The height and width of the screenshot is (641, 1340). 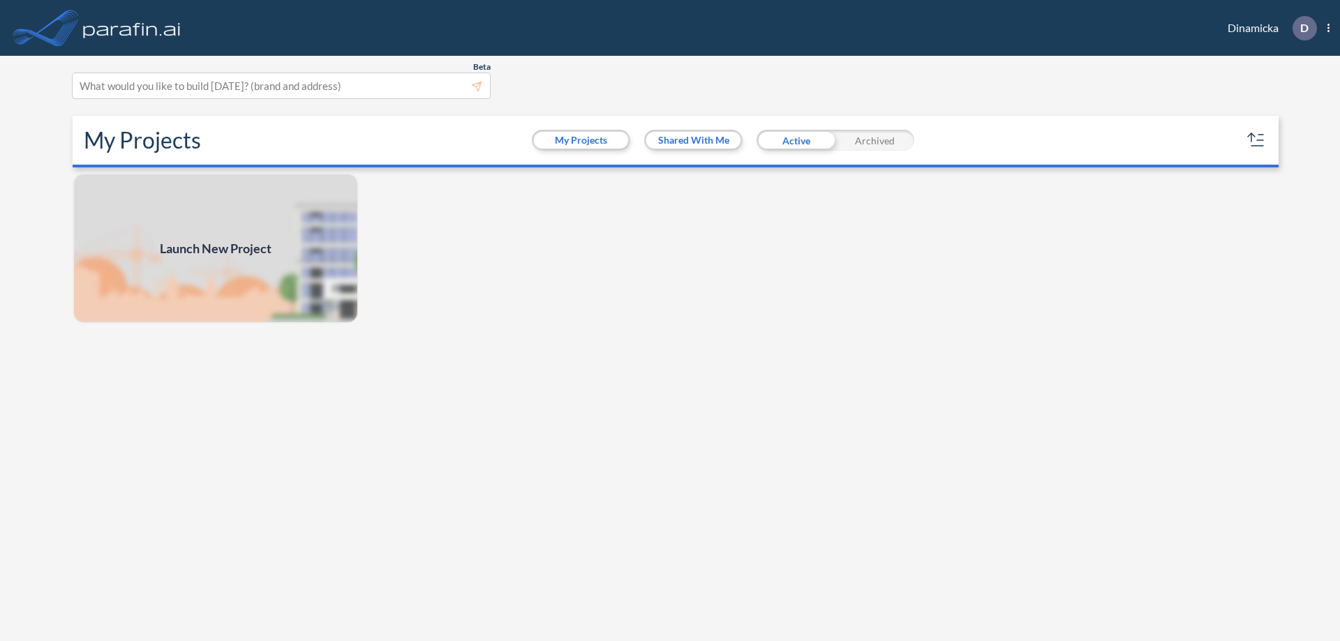 I want to click on button: sort, so click(x=1256, y=140).